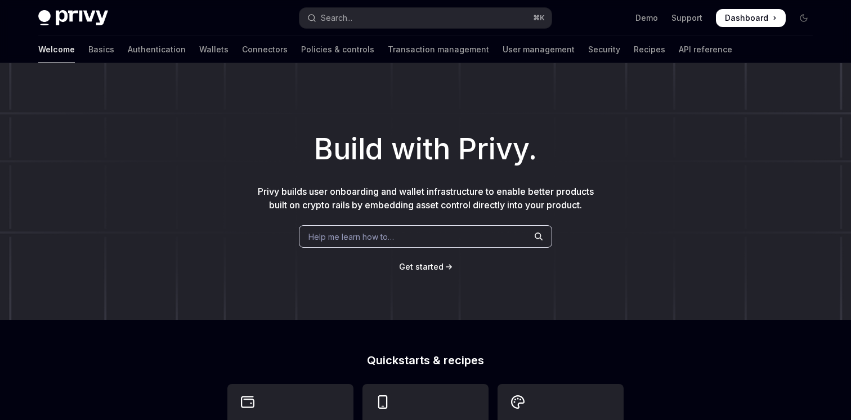 The image size is (851, 420). Describe the element at coordinates (73, 18) in the screenshot. I see `img: dark logo` at that location.